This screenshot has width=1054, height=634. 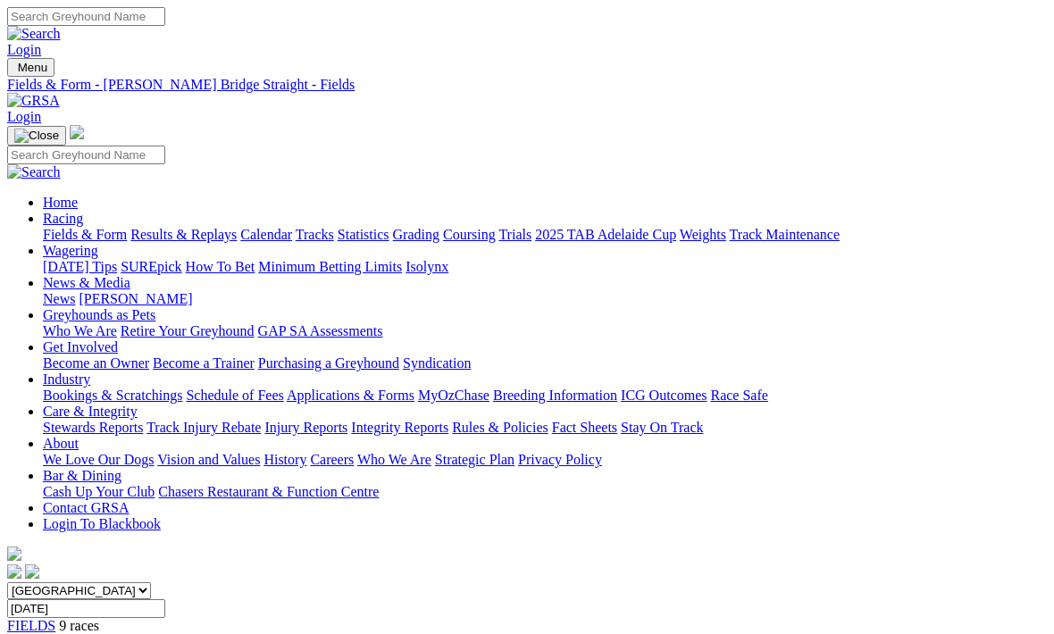 I want to click on a: Cash Up Your Club, so click(x=98, y=491).